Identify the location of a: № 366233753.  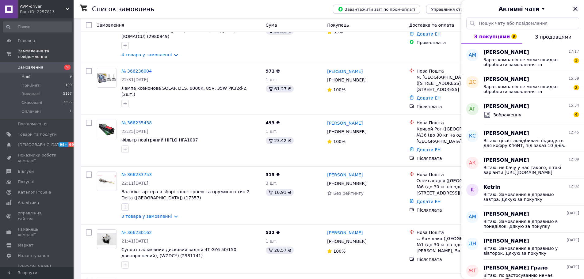
(136, 175).